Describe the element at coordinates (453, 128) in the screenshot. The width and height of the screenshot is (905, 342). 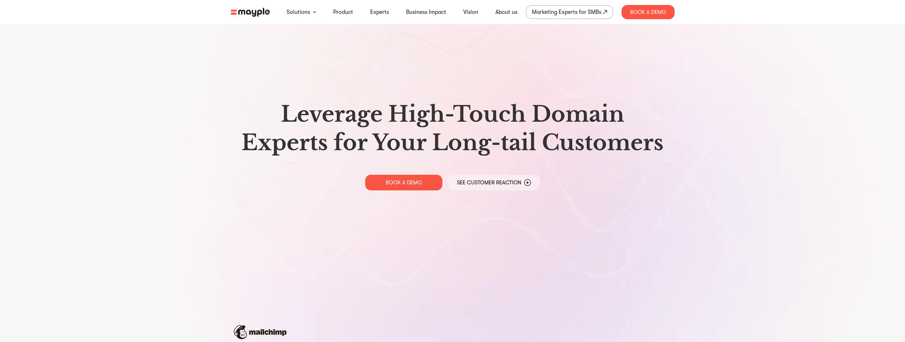
I see `h1: Leverage High-Touch Domain Experts for Your Long-tail Customers` at that location.